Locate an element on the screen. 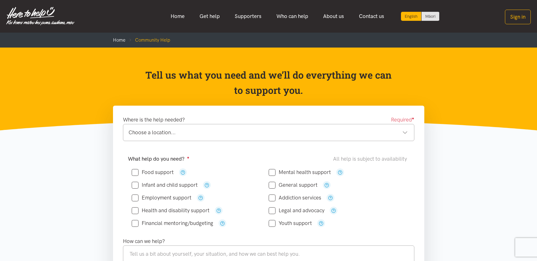 This screenshot has width=537, height=261. a: Get help is located at coordinates (209, 16).